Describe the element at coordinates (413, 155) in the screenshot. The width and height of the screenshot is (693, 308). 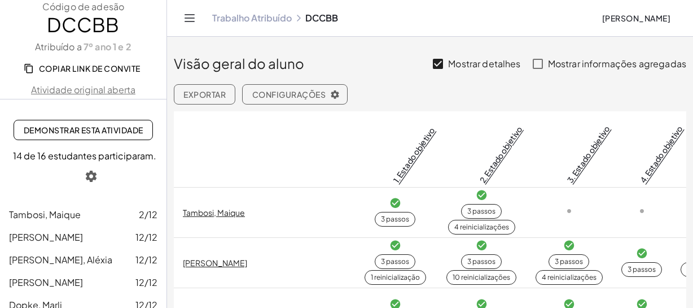
I see `font: 1. Estado objetivo` at that location.